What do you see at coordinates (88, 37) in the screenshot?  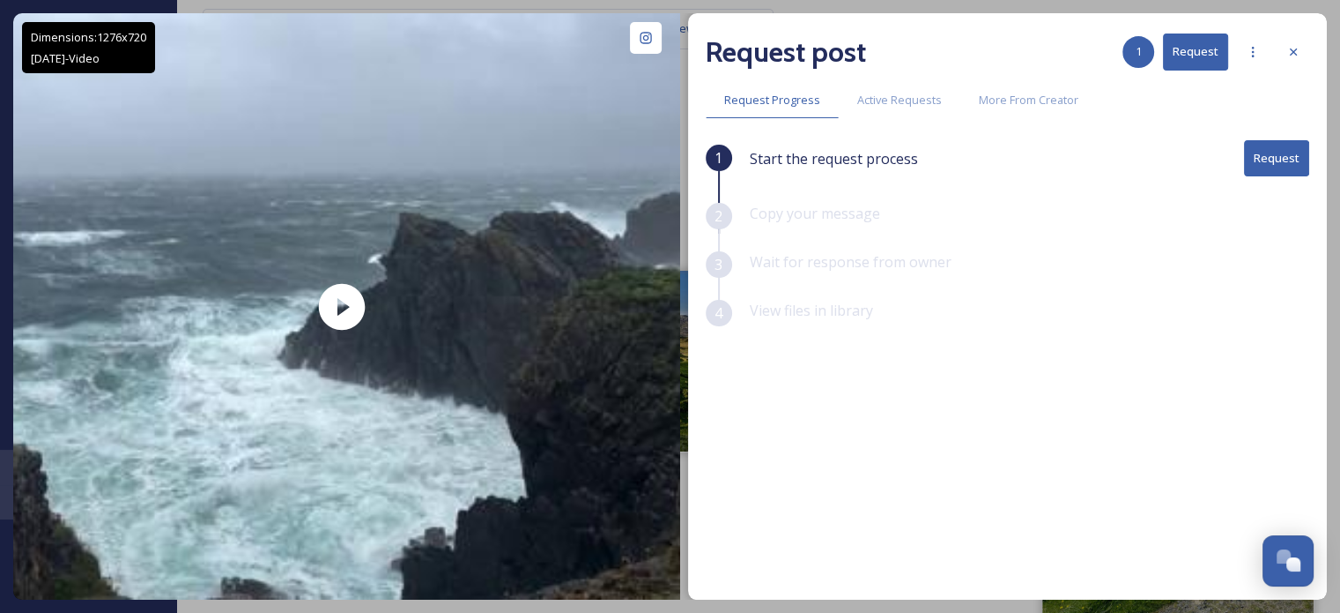 I see `span: Dimensions: 1276 x 720` at bounding box center [88, 37].